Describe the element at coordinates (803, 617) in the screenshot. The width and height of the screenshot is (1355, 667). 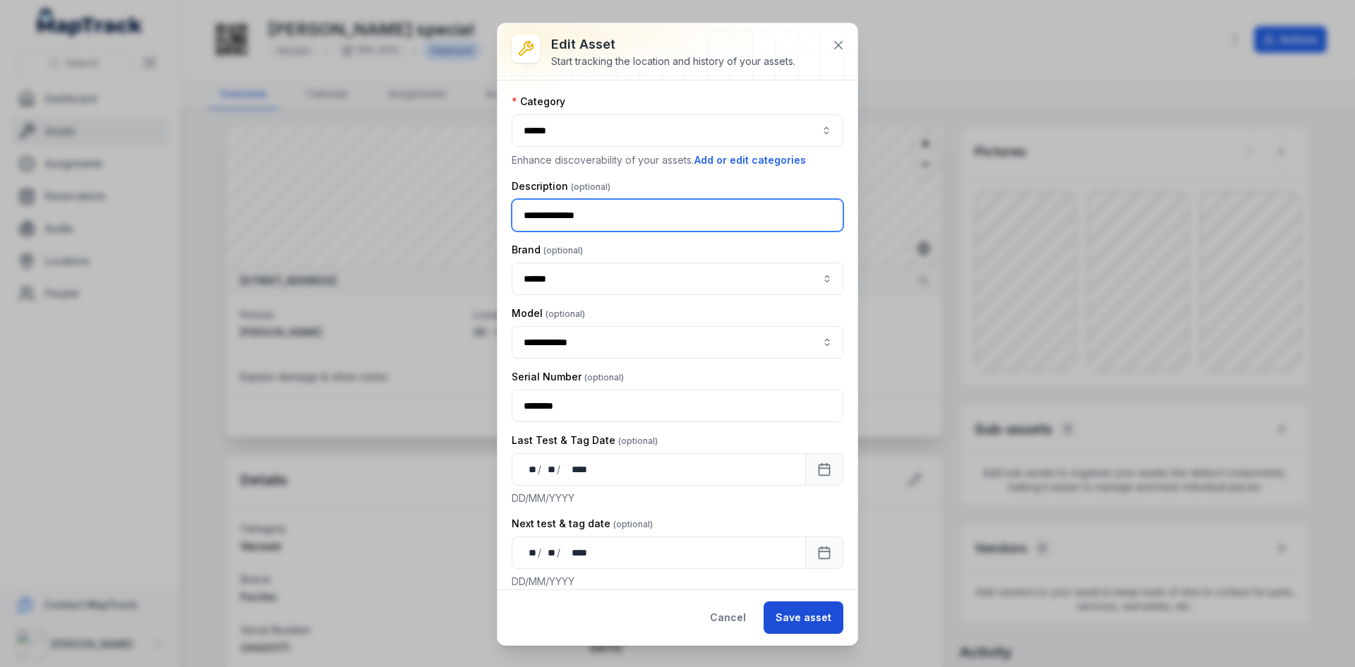
I see `button: Save asset` at that location.